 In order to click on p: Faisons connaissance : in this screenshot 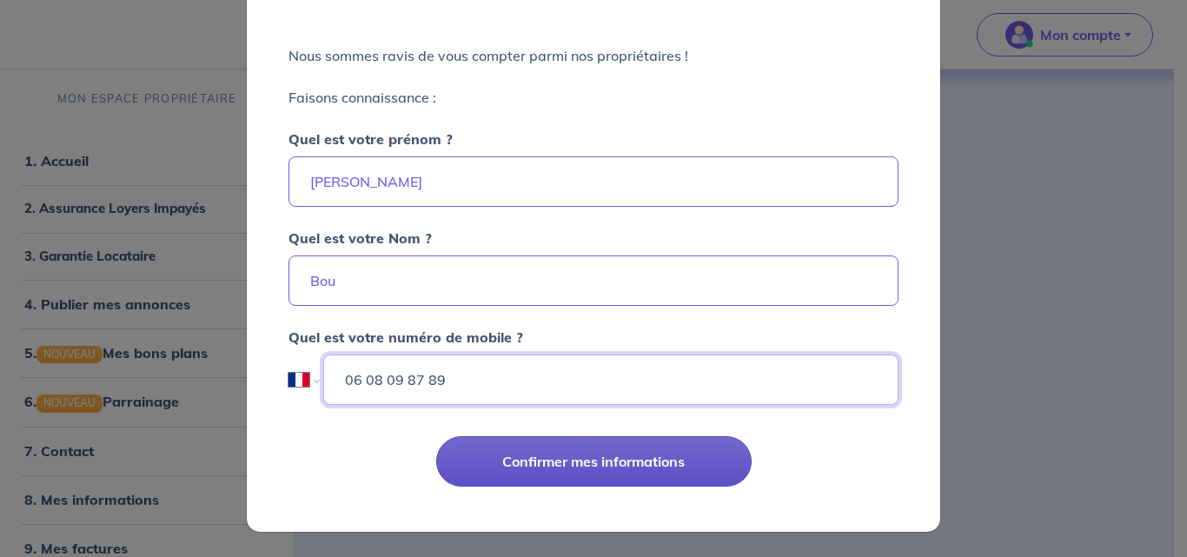, I will do `click(593, 97)`.